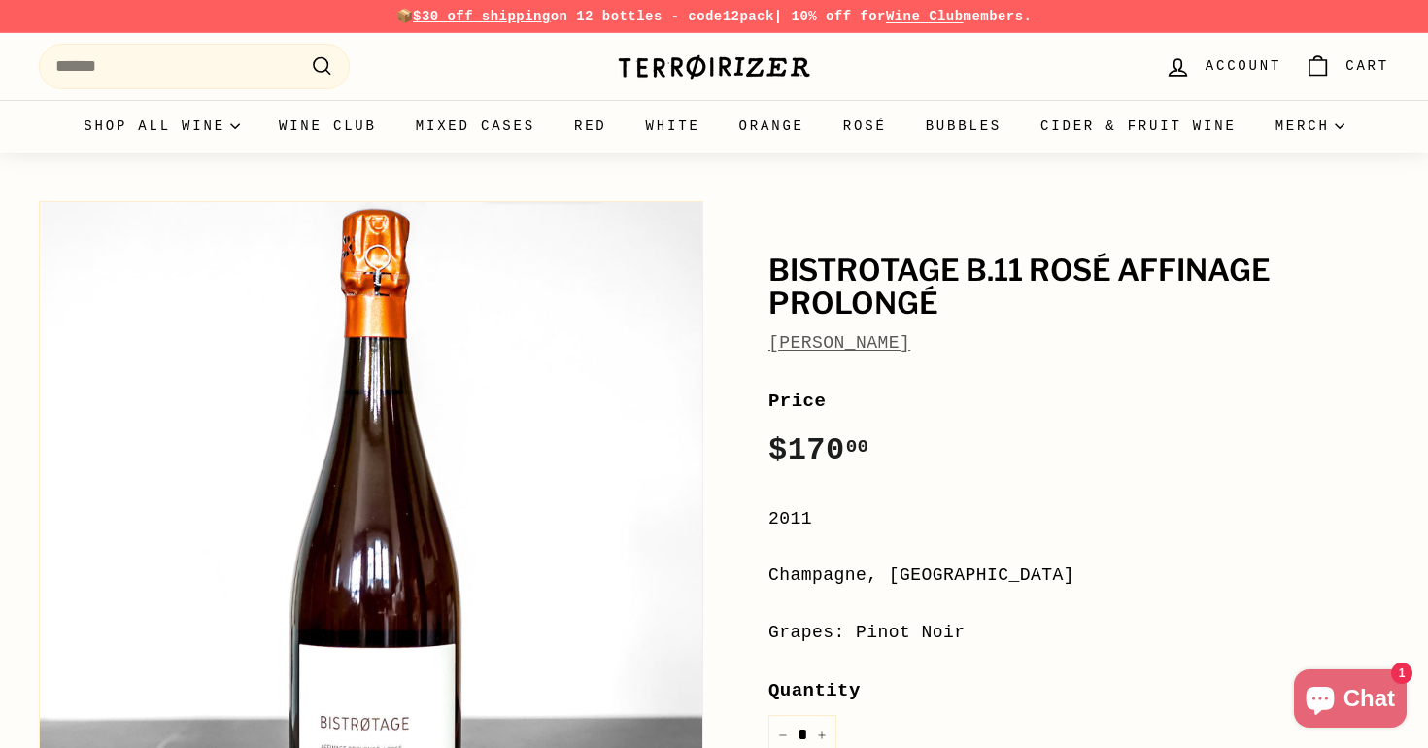 The height and width of the screenshot is (748, 1428). What do you see at coordinates (475, 126) in the screenshot?
I see `a: Mixed Cases` at bounding box center [475, 126].